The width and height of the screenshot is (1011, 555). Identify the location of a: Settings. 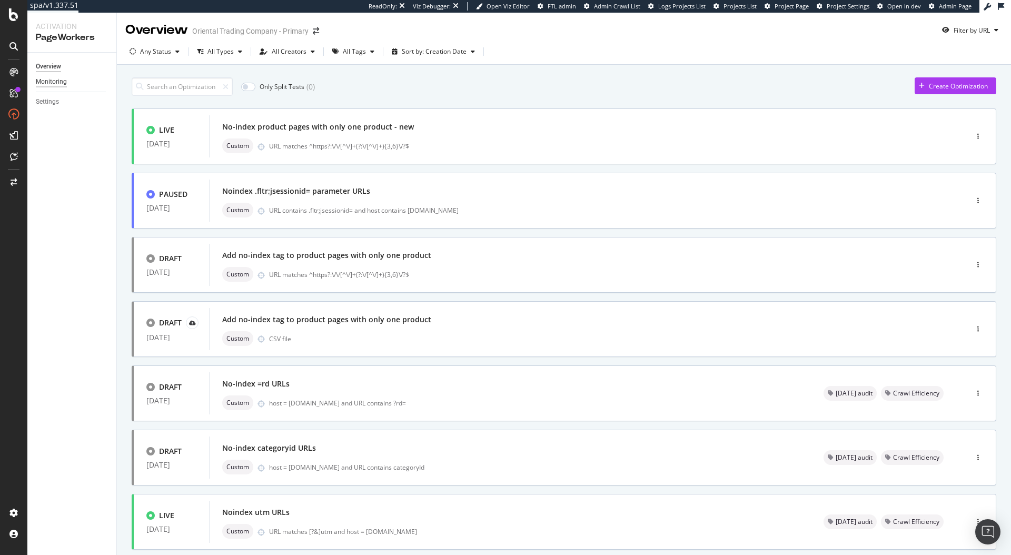
(72, 102).